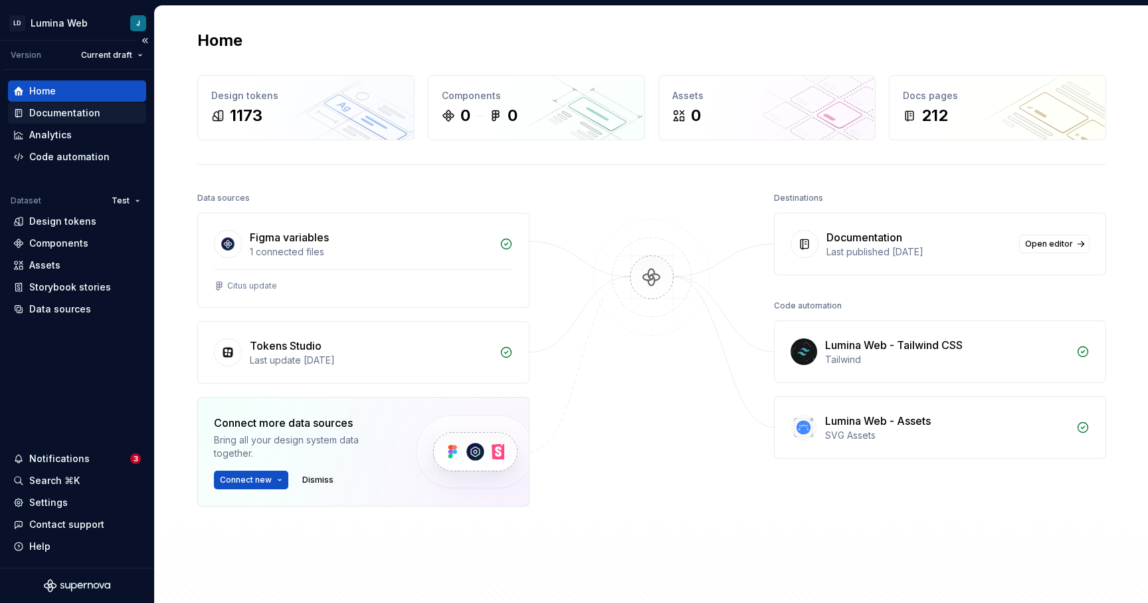 The width and height of the screenshot is (1148, 603). What do you see at coordinates (40, 546) in the screenshot?
I see `div: Help` at bounding box center [40, 546].